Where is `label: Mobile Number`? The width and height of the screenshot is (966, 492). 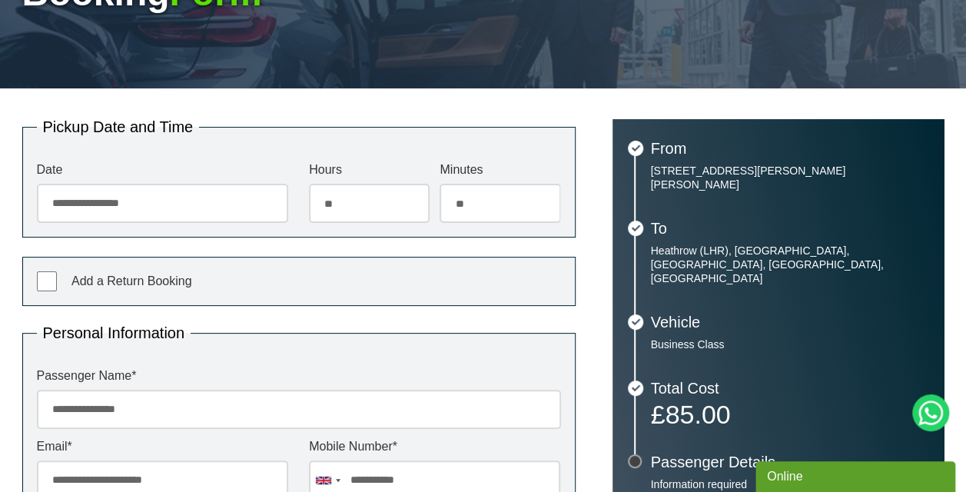
label: Mobile Number is located at coordinates (434, 446).